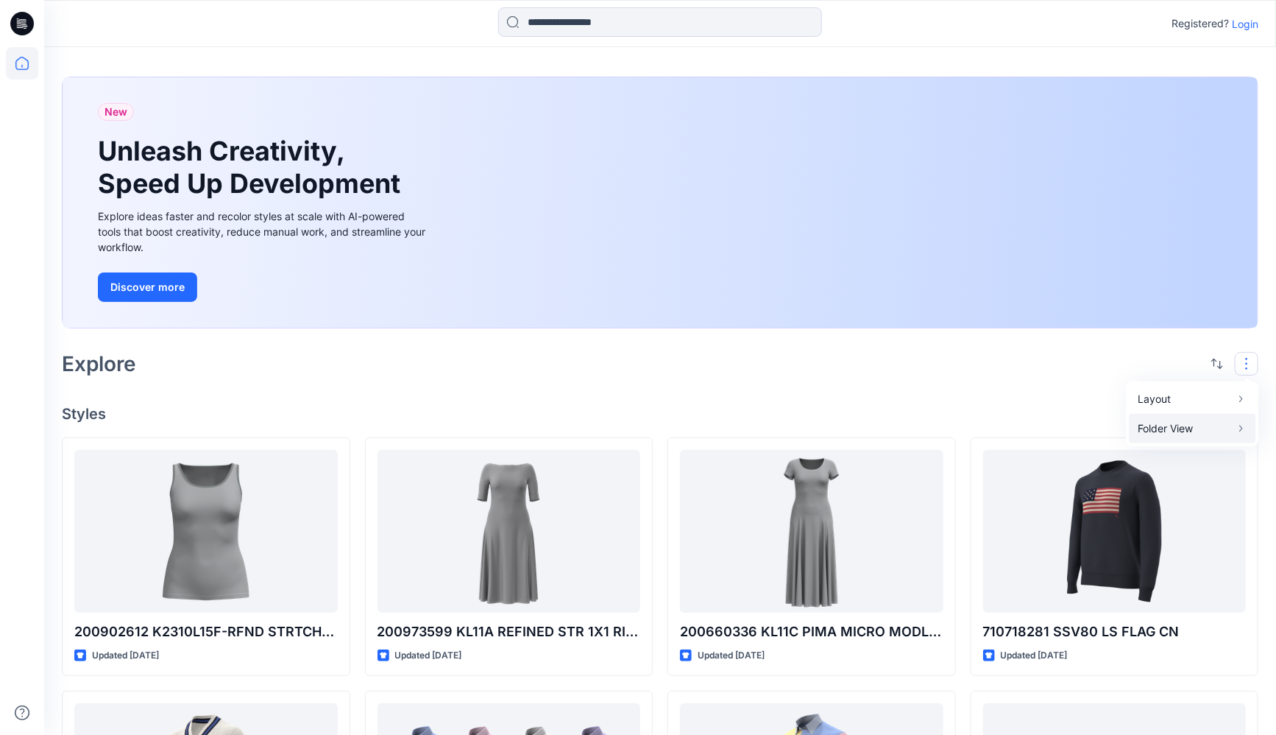 The image size is (1276, 735). What do you see at coordinates (509, 531) in the screenshot?
I see `a: 200973599 KL11A REFINED STR 1X1 RIB-MUNZIE-ELBOW SLEEVE-DAY DRESS-M` at bounding box center [509, 531].